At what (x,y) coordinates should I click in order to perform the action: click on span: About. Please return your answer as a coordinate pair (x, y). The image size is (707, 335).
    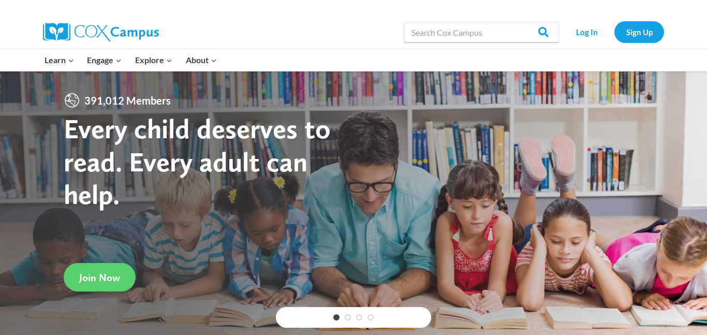
    Looking at the image, I should click on (201, 60).